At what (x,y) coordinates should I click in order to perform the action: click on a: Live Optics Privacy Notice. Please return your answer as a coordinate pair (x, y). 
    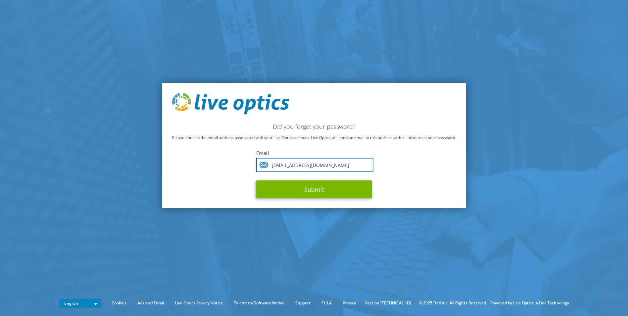
    Looking at the image, I should click on (199, 303).